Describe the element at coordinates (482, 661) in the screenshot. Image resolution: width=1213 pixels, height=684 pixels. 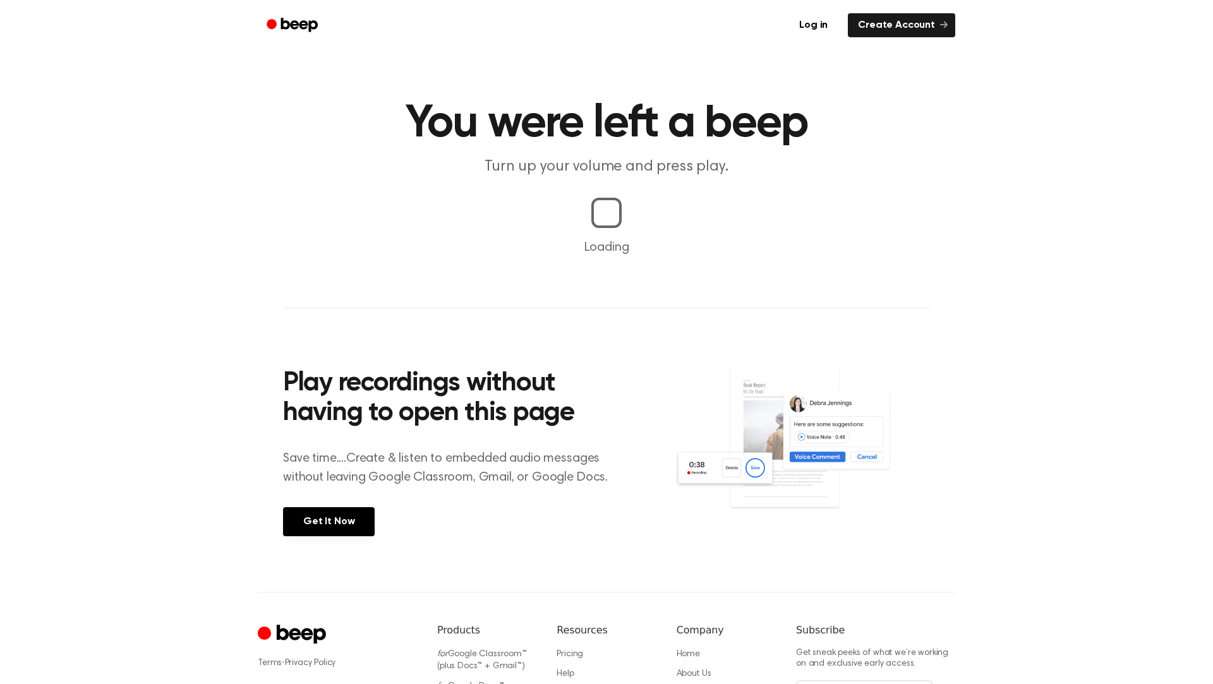
I see `a: forGoogle Classroom™ (plus Docs™ + Gmail™)` at that location.